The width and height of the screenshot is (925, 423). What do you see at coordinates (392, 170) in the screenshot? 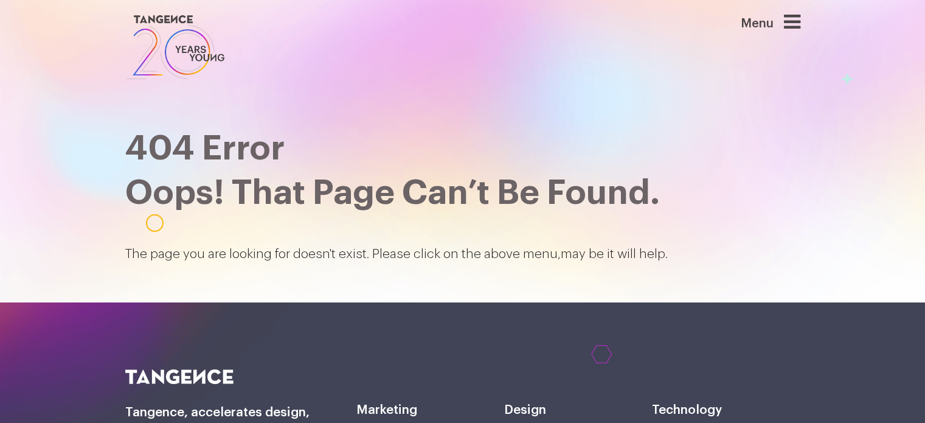
I see `span: 404 Error Oops! That page can’t be found.` at bounding box center [392, 170].